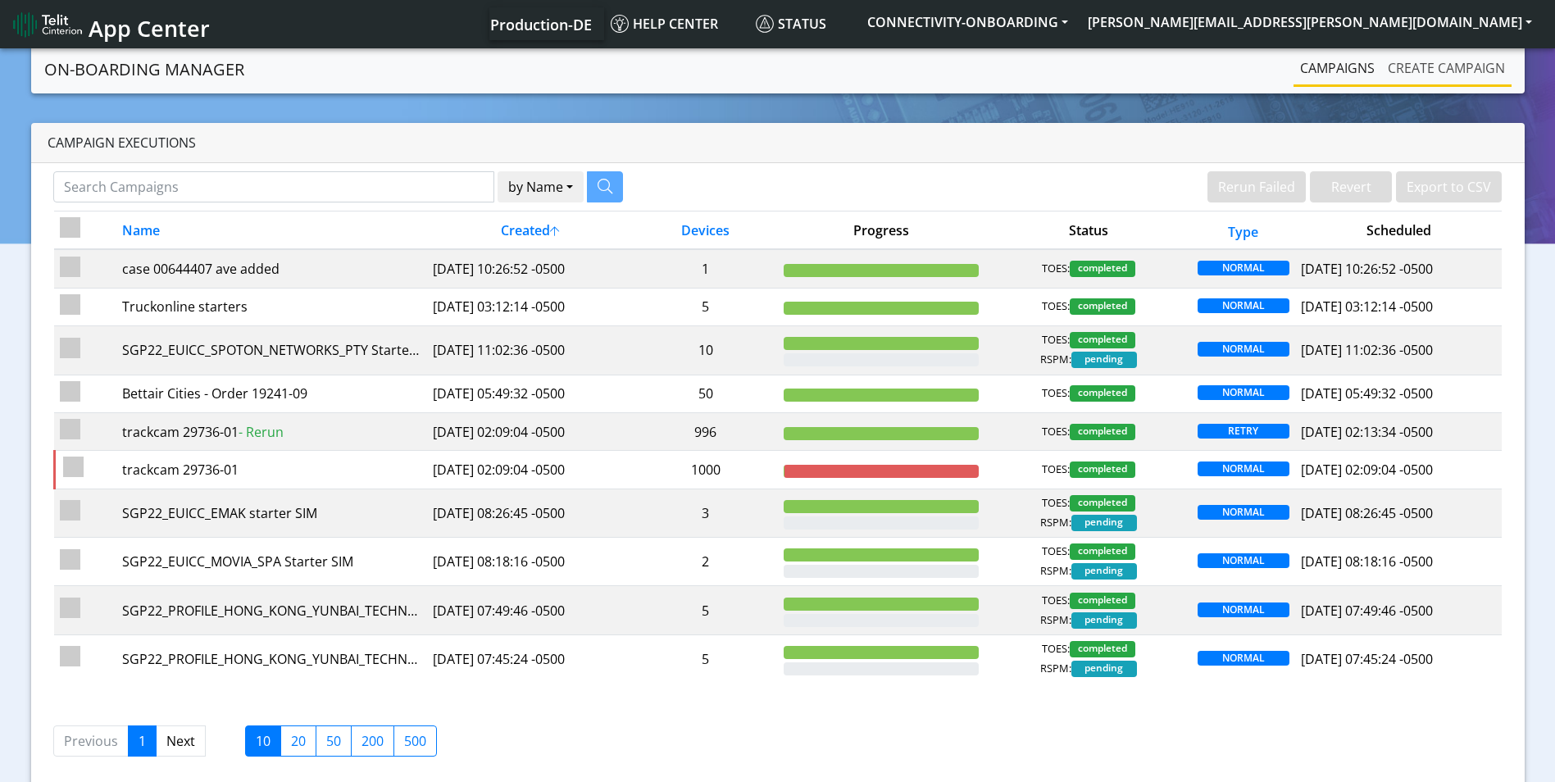 The height and width of the screenshot is (782, 1555). Describe the element at coordinates (180, 741) in the screenshot. I see `a: Next` at that location.